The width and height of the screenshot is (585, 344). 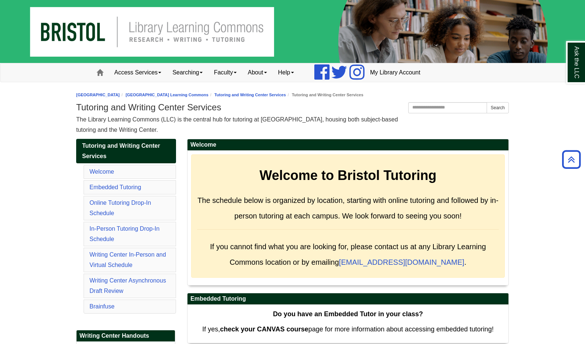 I want to click on button: Search, so click(x=498, y=108).